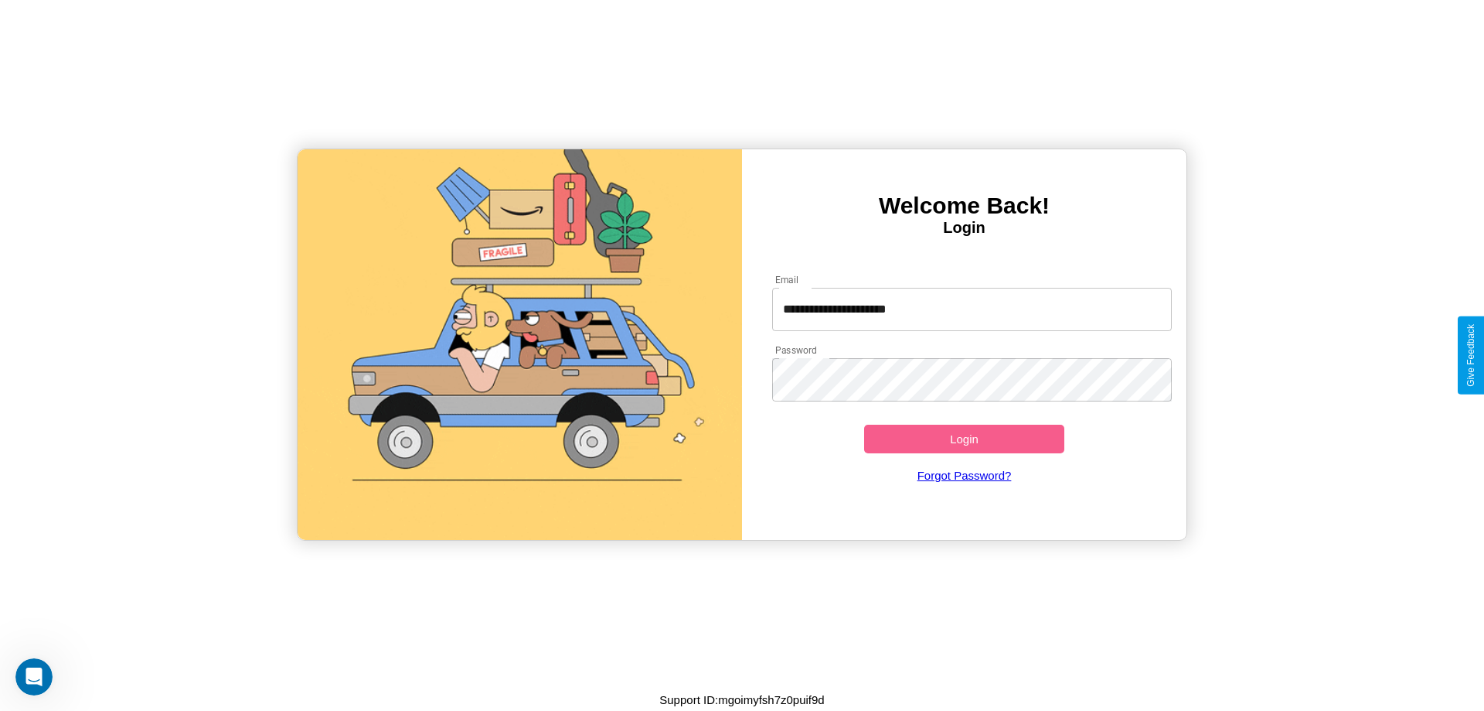 The image size is (1484, 711). Describe the element at coordinates (965, 475) in the screenshot. I see `a: Forgot Password?` at that location.